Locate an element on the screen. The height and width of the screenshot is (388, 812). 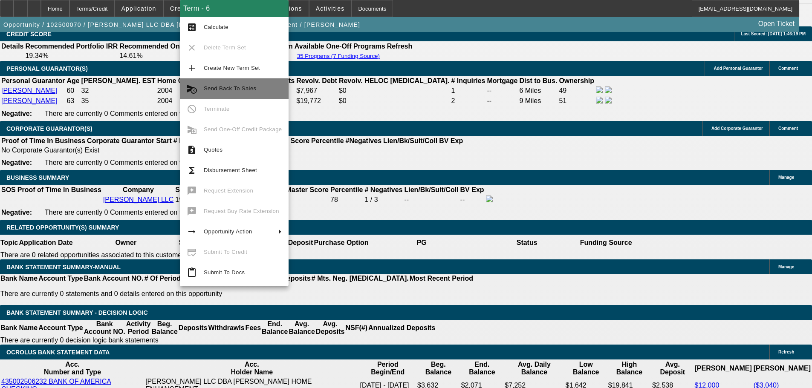
span: Add Corporate Guarantor is located at coordinates (737, 128).